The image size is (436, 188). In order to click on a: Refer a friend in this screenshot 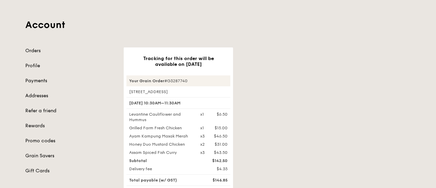, I will do `click(70, 111)`.